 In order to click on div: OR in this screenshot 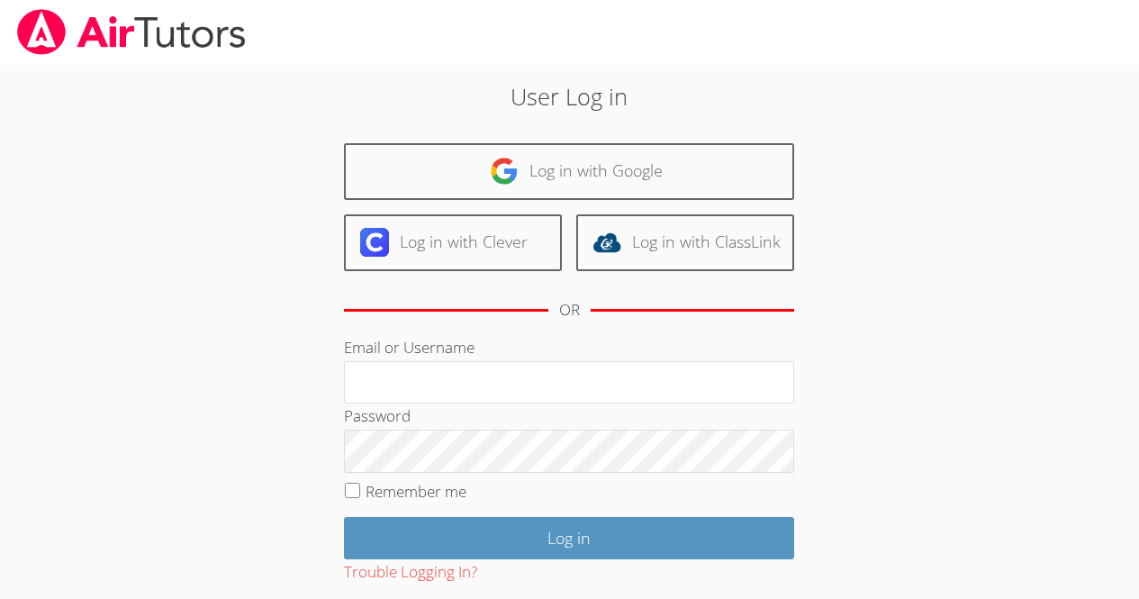, I will do `click(569, 310)`.